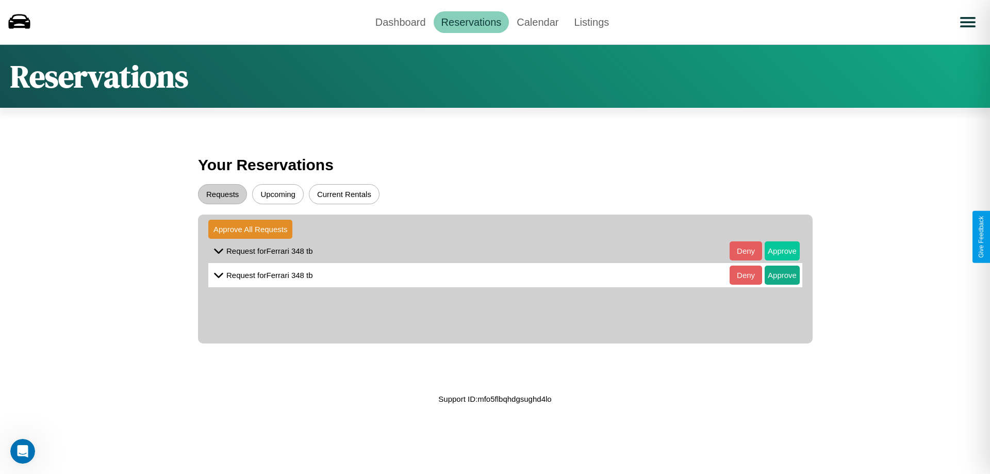  Describe the element at coordinates (537, 22) in the screenshot. I see `a: Calendar` at that location.